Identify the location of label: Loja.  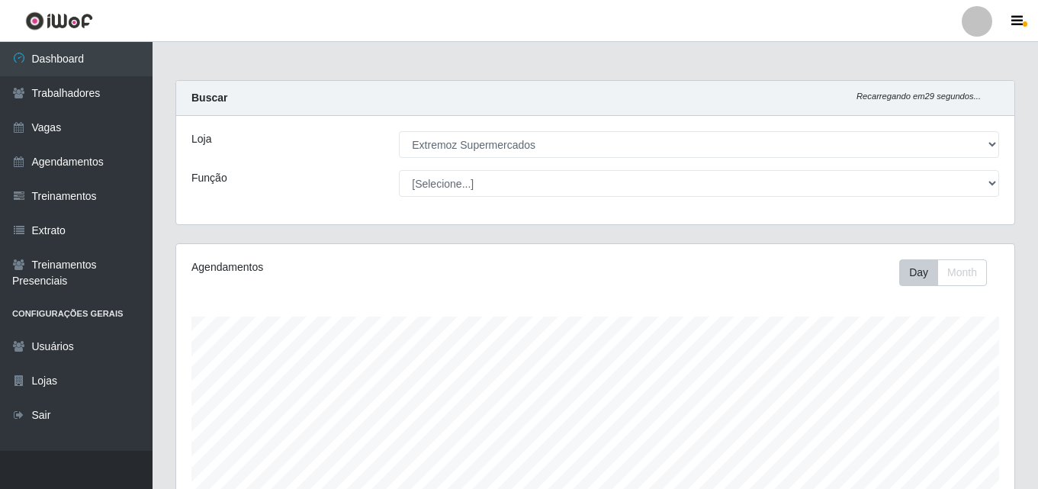
(201, 139).